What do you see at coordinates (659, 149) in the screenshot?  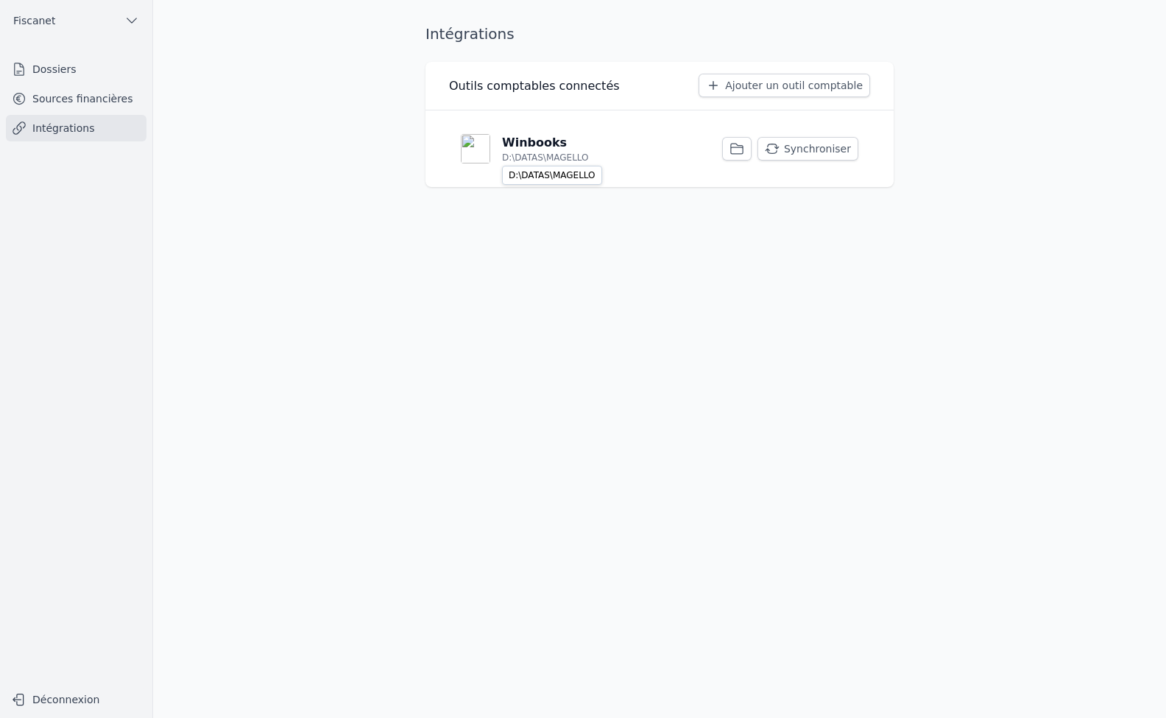 I see `a: Winbooks D:\DATAS\MAGELLO Synchroniser` at bounding box center [659, 149].